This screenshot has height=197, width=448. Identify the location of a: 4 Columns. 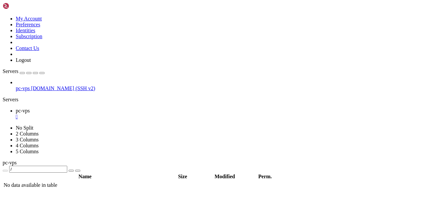
(27, 145).